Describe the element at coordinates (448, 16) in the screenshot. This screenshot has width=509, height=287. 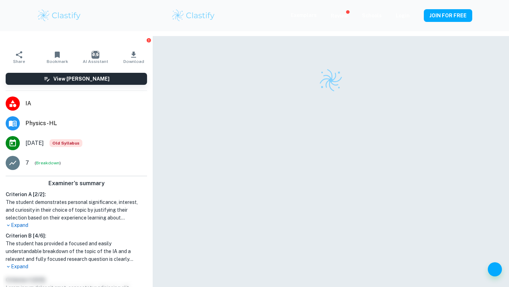
I see `button: JOIN FOR FREE` at that location.